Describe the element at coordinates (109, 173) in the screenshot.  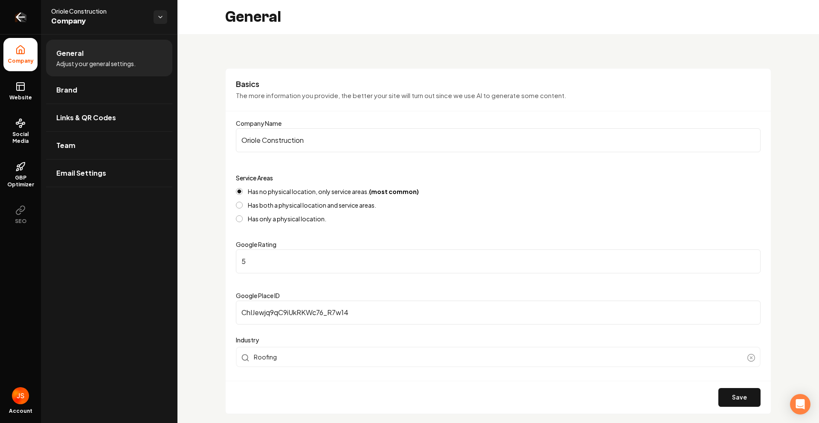
I see `a: Email Settings` at that location.